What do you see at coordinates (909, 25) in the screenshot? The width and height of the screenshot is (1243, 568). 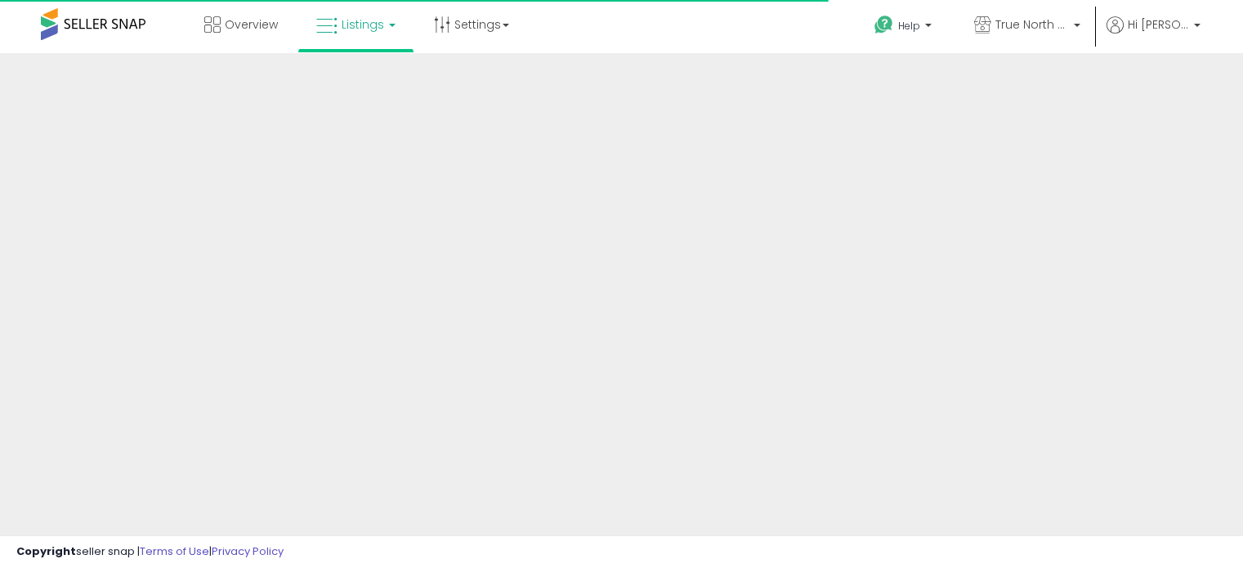 I see `span: Help` at bounding box center [909, 25].